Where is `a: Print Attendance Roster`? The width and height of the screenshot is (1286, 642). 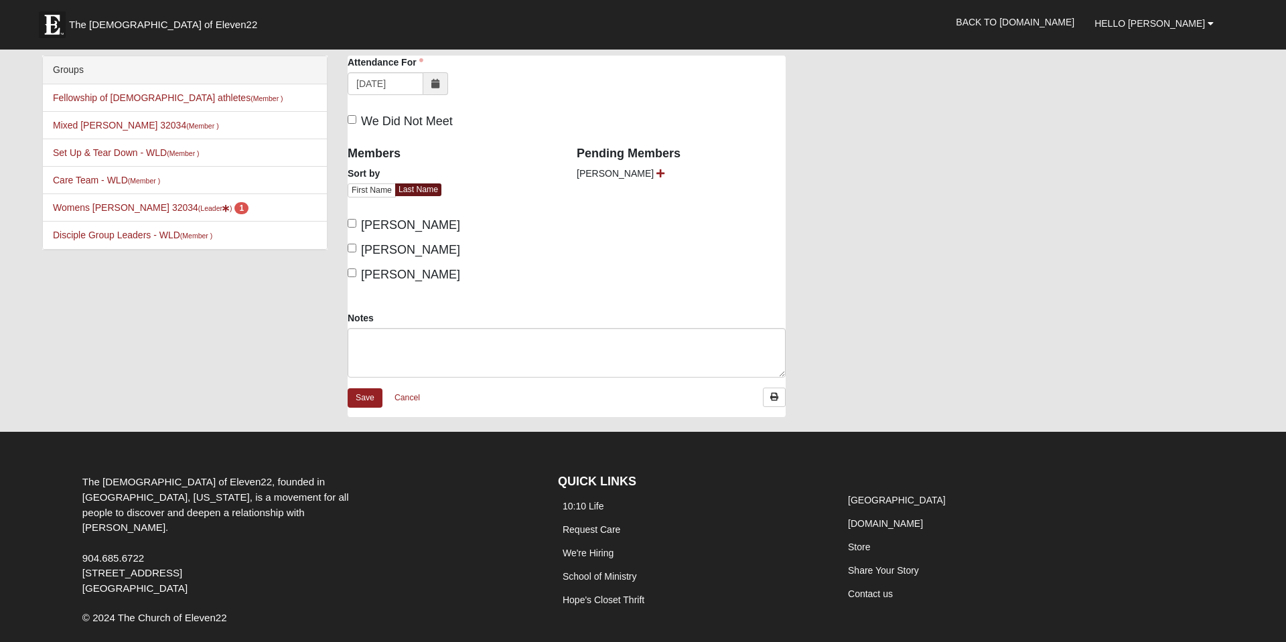 a: Print Attendance Roster is located at coordinates (774, 397).